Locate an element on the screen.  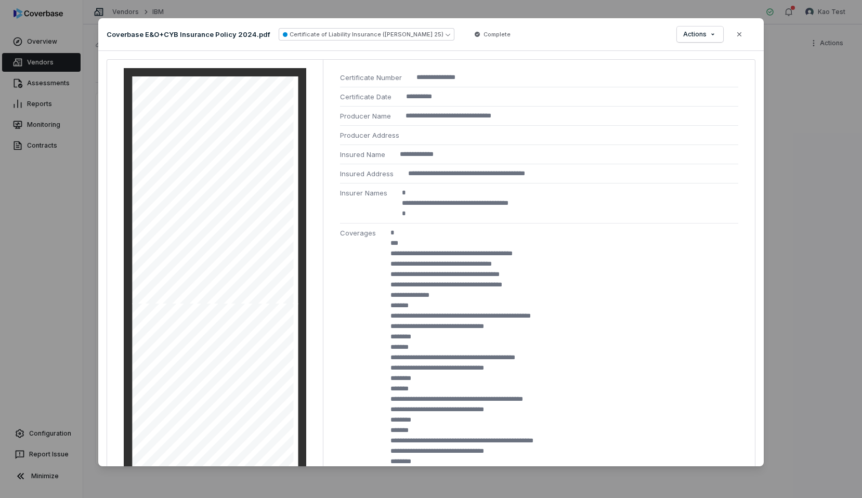
span: Insurer Names is located at coordinates (363, 193).